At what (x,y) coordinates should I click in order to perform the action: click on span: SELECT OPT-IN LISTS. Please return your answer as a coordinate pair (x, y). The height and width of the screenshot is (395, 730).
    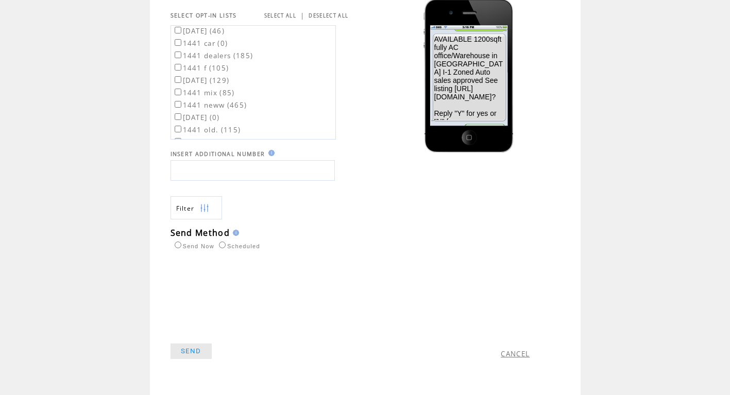
    Looking at the image, I should click on (204, 15).